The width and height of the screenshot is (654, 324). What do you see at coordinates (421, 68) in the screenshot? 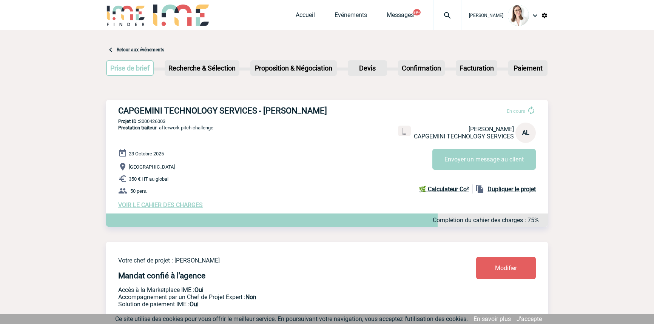
I see `p: Confirmation` at bounding box center [421, 68].